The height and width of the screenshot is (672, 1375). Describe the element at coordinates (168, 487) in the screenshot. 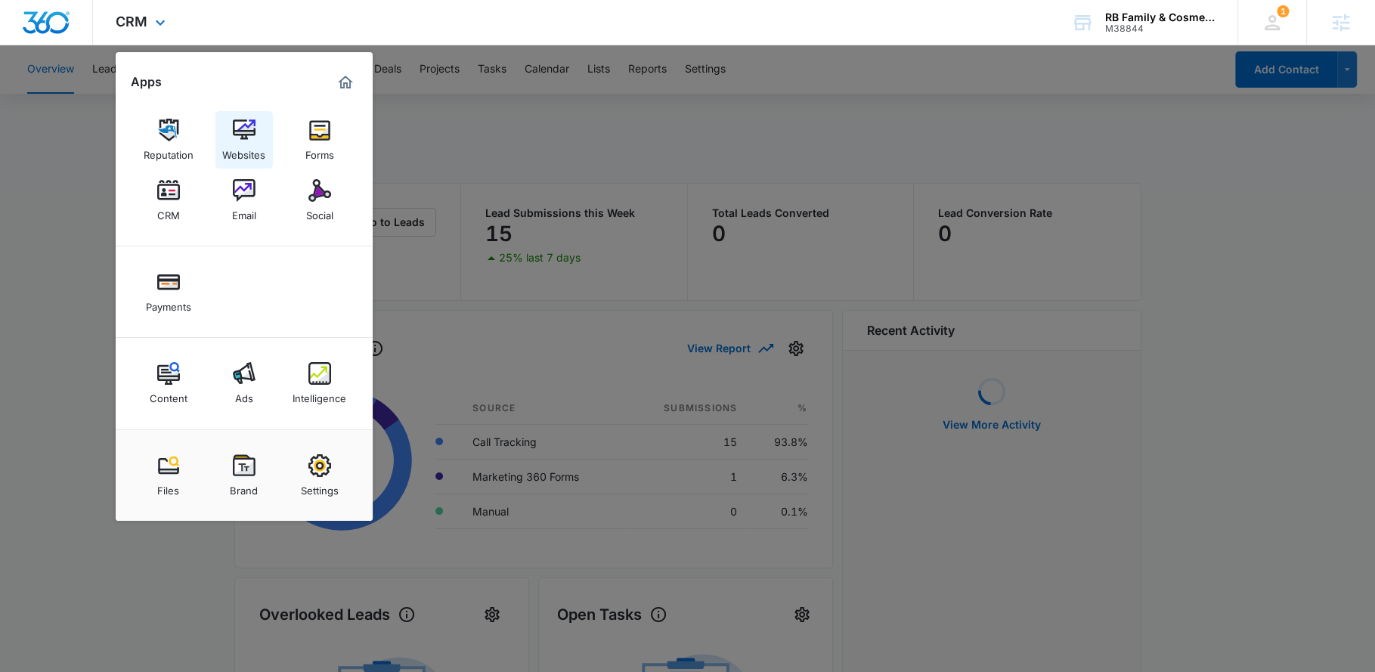

I see `div: Files` at that location.